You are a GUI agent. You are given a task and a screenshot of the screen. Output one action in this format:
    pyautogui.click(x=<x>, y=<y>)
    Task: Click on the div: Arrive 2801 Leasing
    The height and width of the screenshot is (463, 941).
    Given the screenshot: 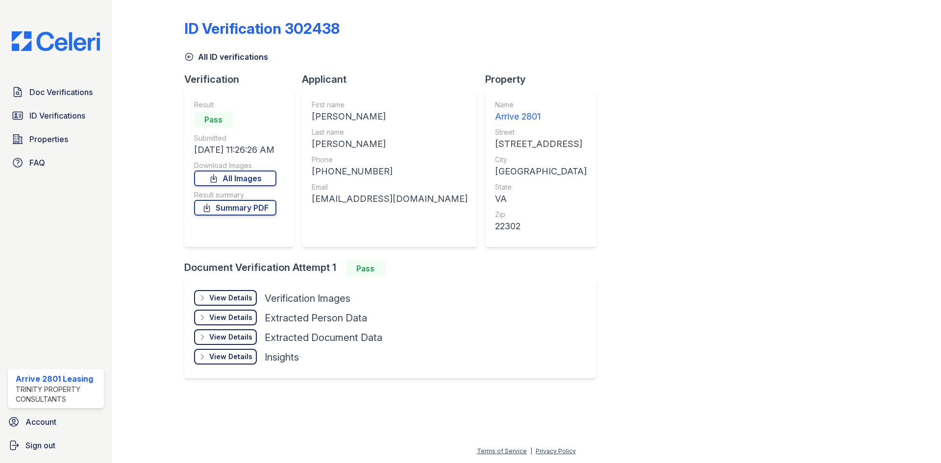 What is the action you would take?
    pyautogui.click(x=58, y=379)
    